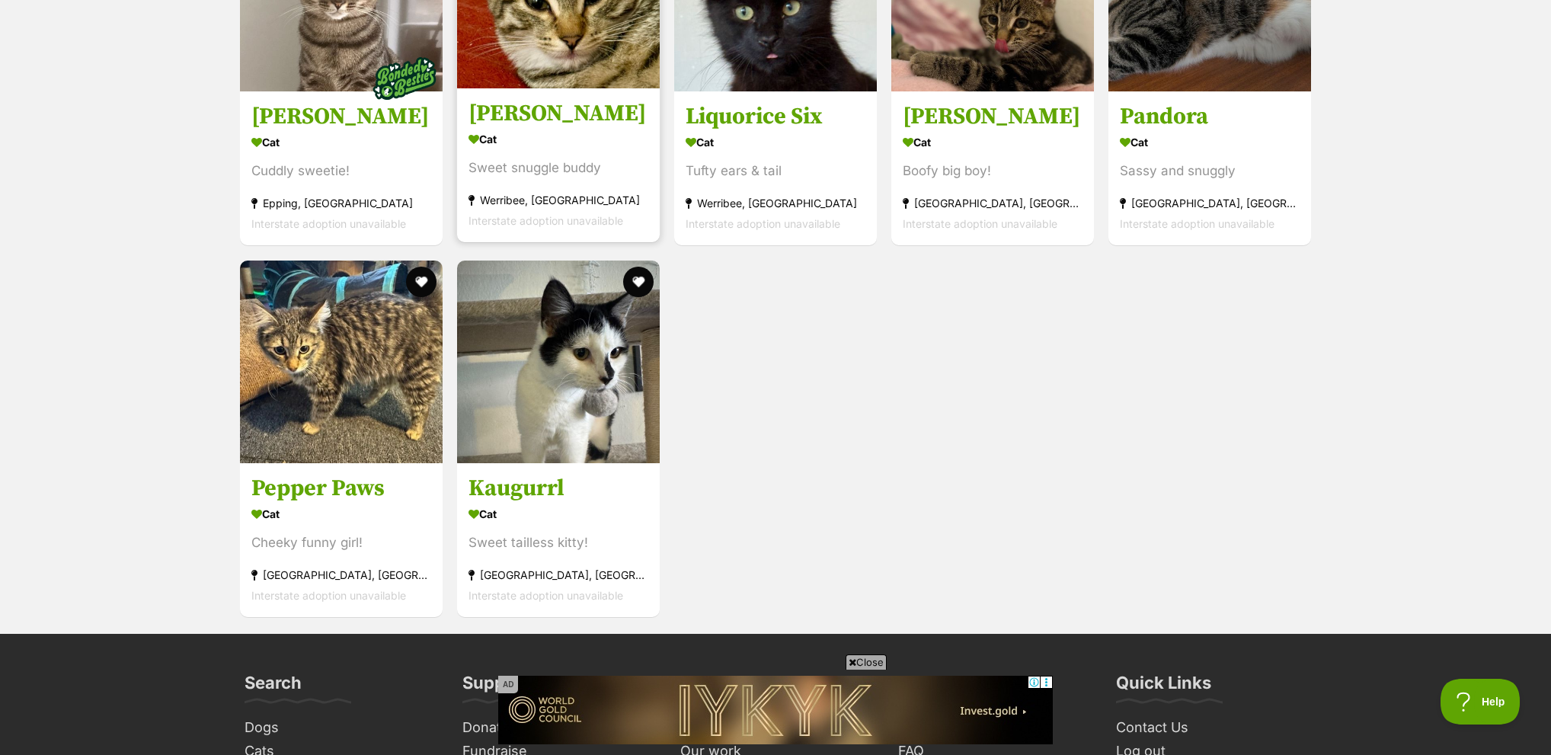 Image resolution: width=1551 pixels, height=755 pixels. I want to click on h3: Search, so click(273, 687).